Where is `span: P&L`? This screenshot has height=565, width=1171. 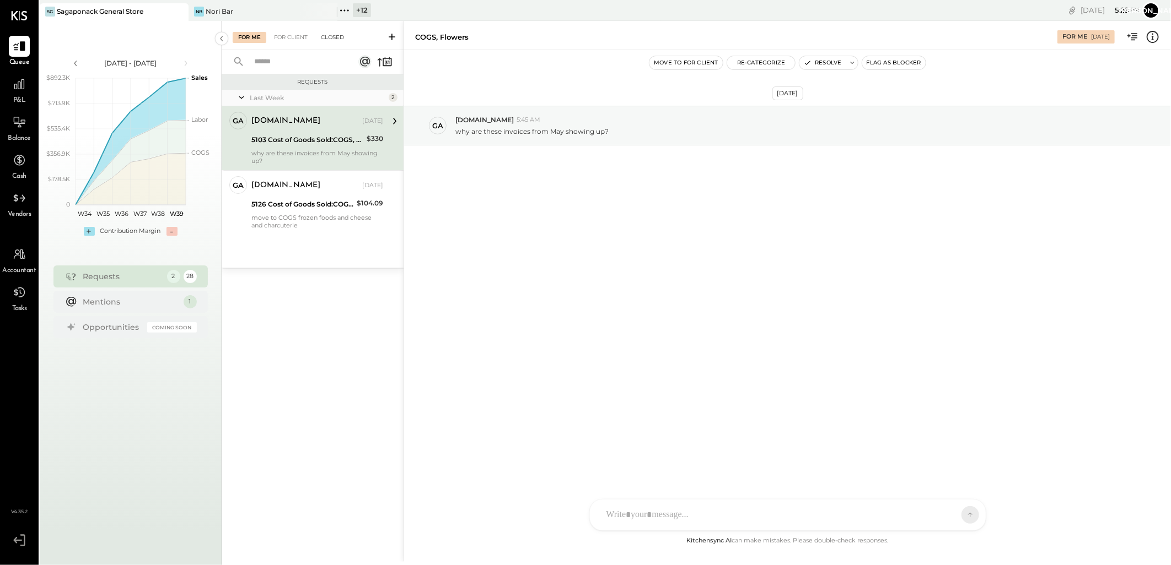 span: P&L is located at coordinates (19, 101).